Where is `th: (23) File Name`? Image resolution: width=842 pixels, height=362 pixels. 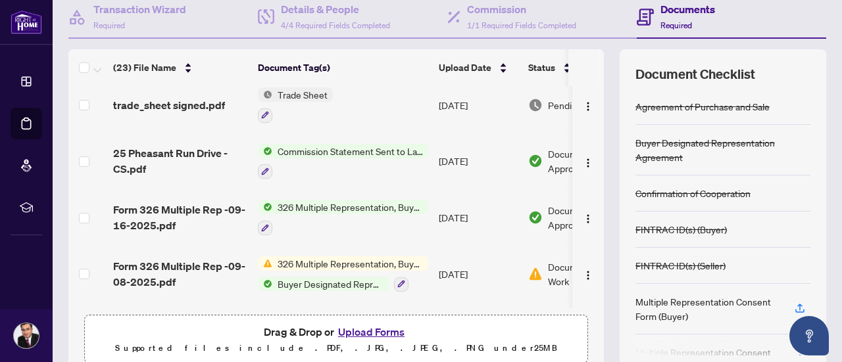 th: (23) File Name is located at coordinates (180, 68).